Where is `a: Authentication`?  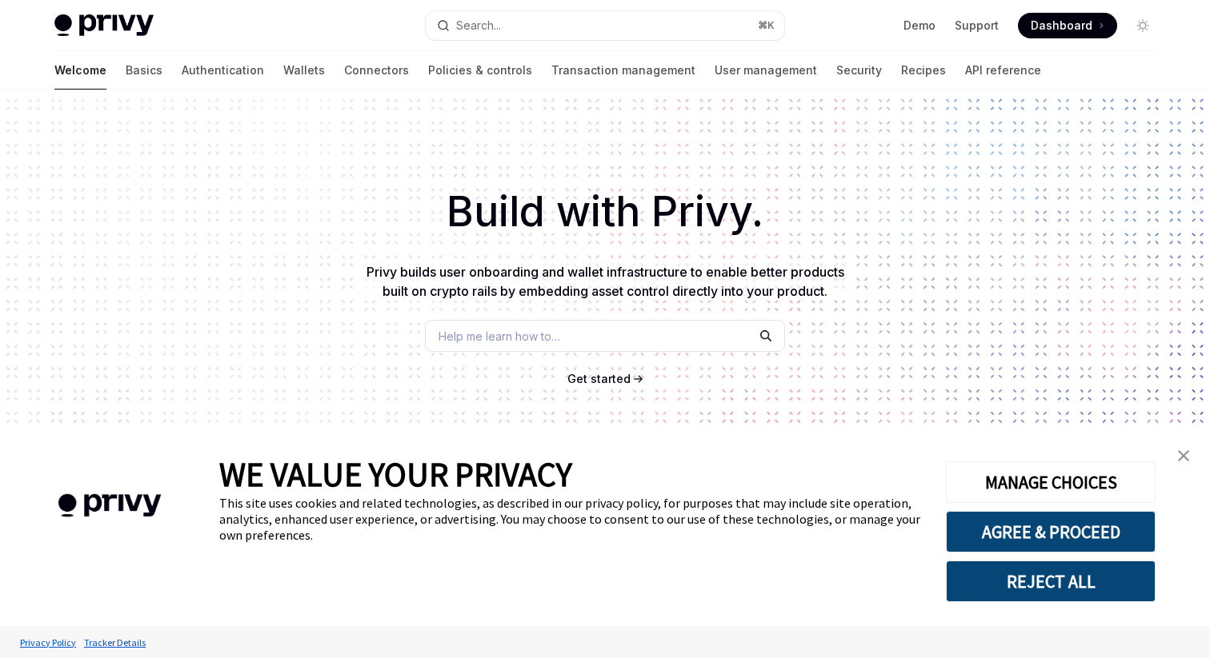 a: Authentication is located at coordinates (222, 70).